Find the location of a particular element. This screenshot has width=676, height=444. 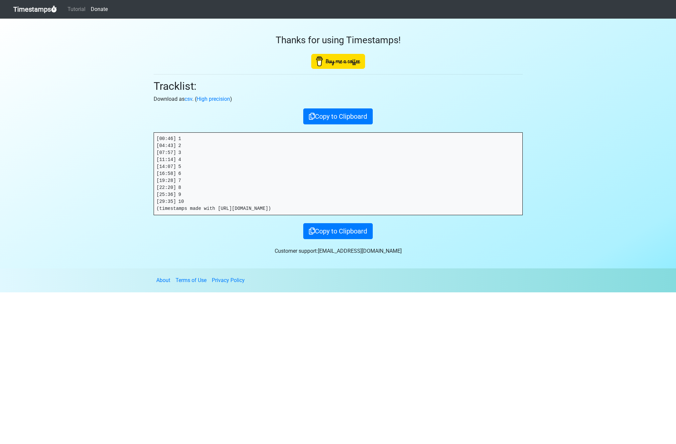

a: Donate is located at coordinates (99, 9).